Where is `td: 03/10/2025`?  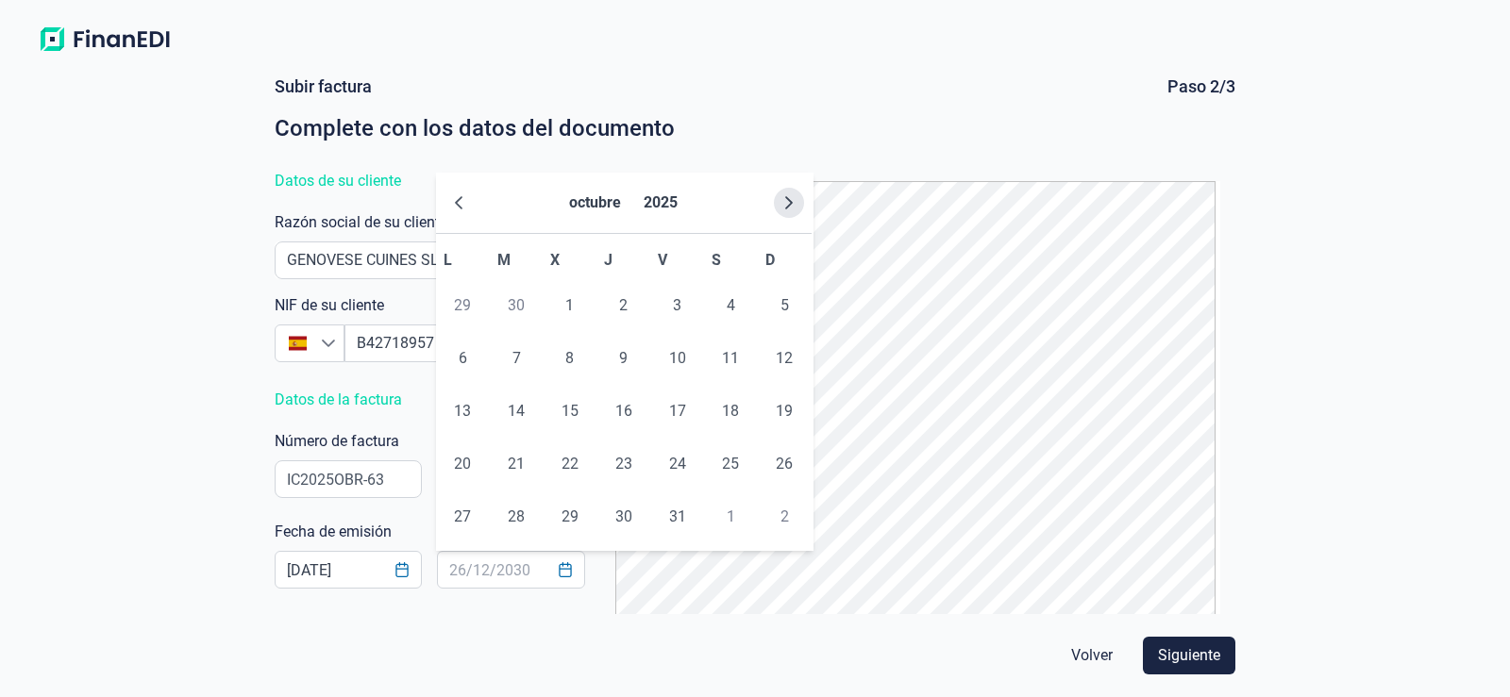 td: 03/10/2025 is located at coordinates (676, 306).